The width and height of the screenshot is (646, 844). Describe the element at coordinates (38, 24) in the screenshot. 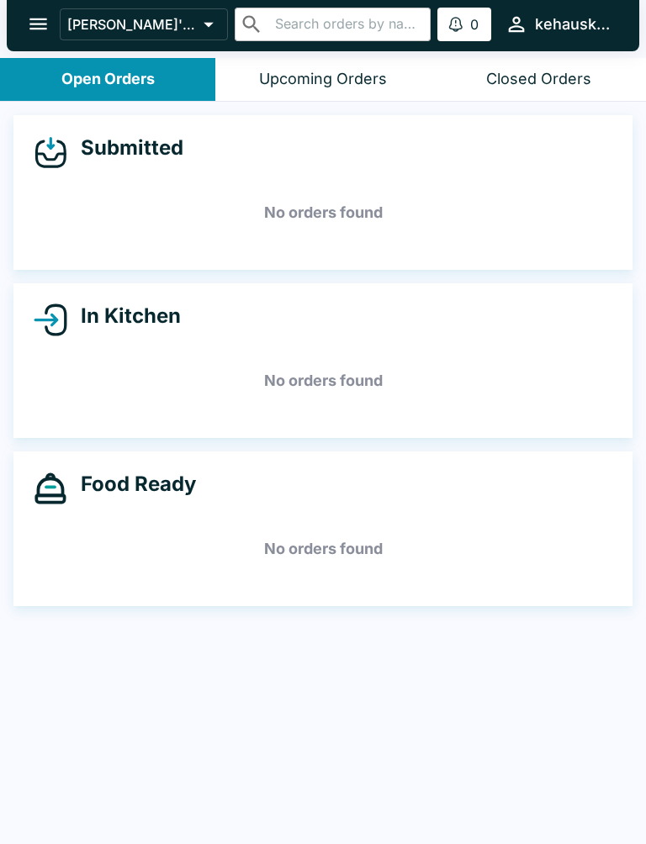

I see `button: open drawer` at that location.